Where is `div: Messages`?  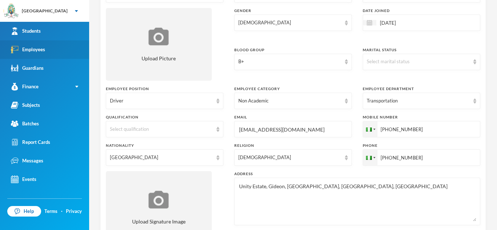 div: Messages is located at coordinates (27, 161).